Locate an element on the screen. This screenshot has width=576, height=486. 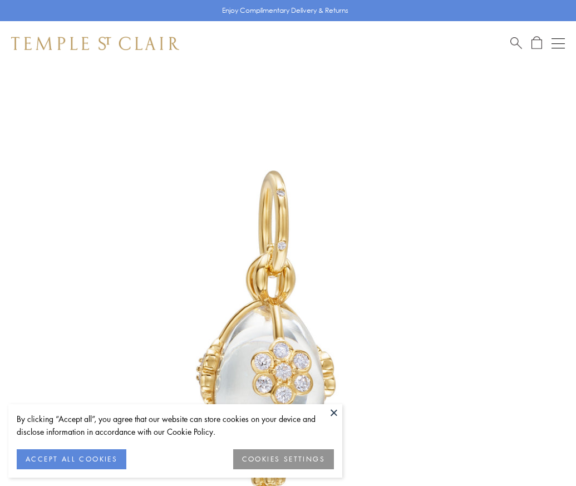
p: Enjoy Complimentary Delivery & Returns is located at coordinates (285, 11).